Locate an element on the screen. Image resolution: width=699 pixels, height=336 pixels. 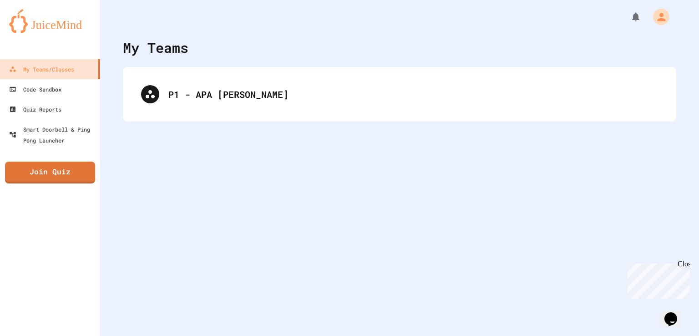
a: Join Quiz is located at coordinates (50, 172).